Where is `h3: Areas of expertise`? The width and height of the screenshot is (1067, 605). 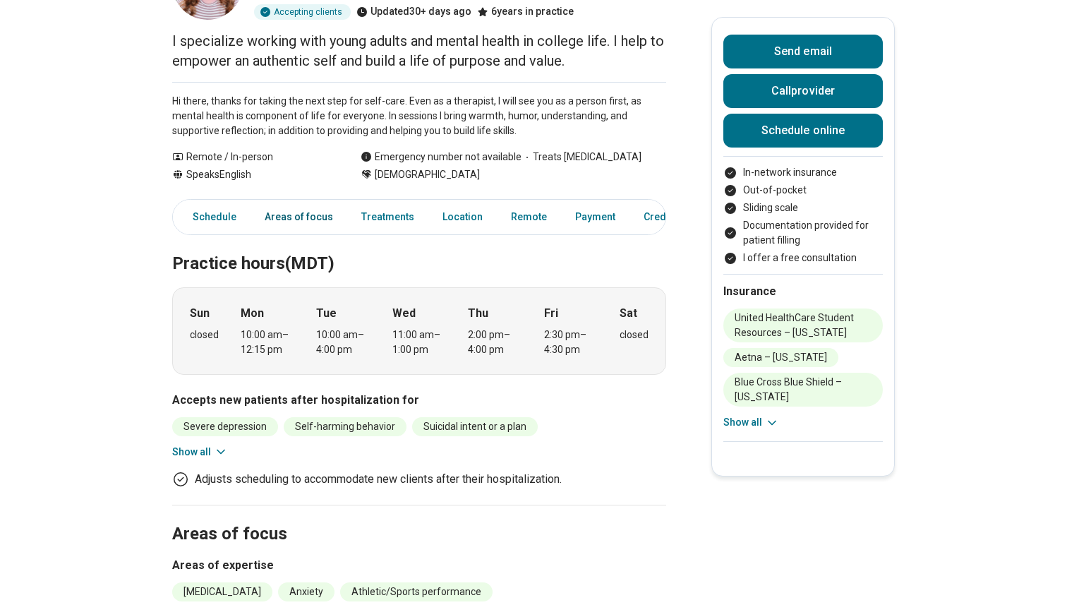 h3: Areas of expertise is located at coordinates (419, 565).